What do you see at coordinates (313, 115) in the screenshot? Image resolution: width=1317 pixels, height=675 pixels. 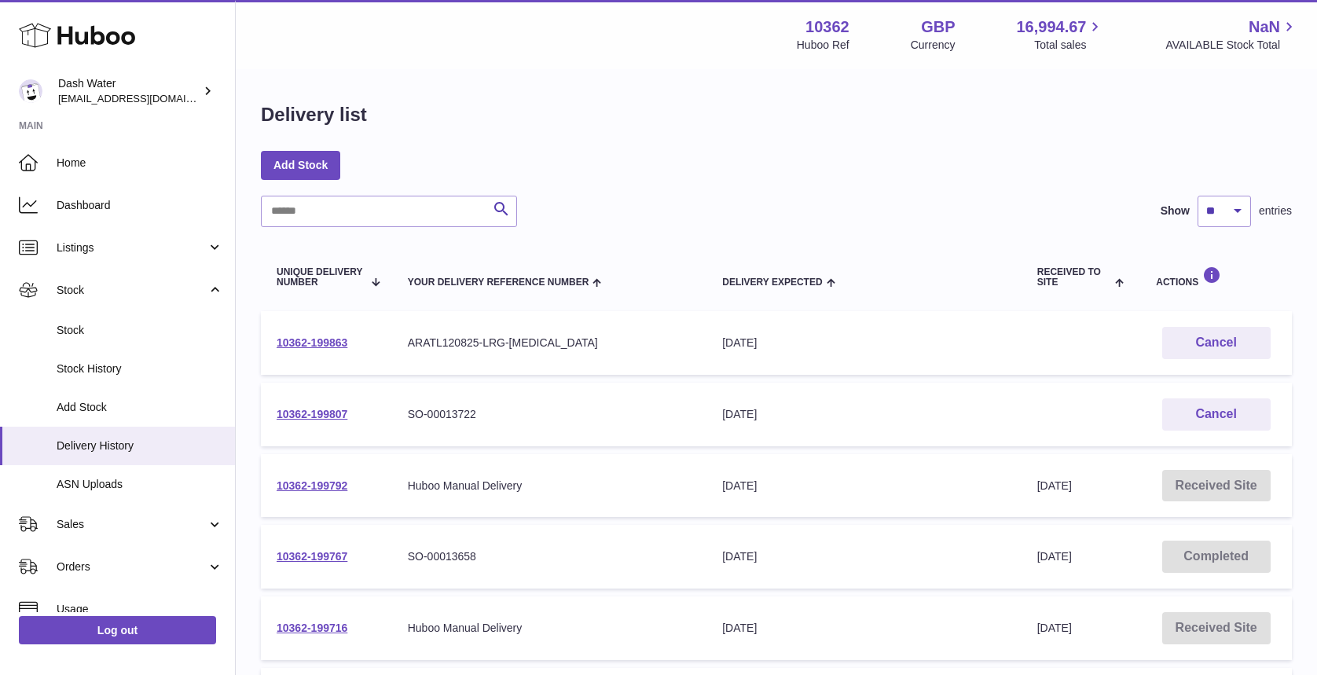 I see `h1: Delivery list` at bounding box center [313, 115].